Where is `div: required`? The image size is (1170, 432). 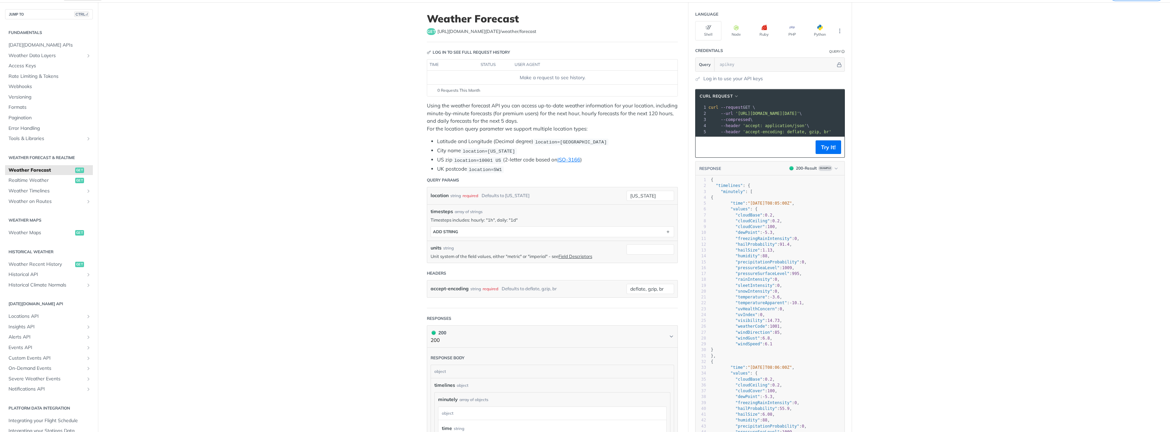
div: required is located at coordinates (470, 196).